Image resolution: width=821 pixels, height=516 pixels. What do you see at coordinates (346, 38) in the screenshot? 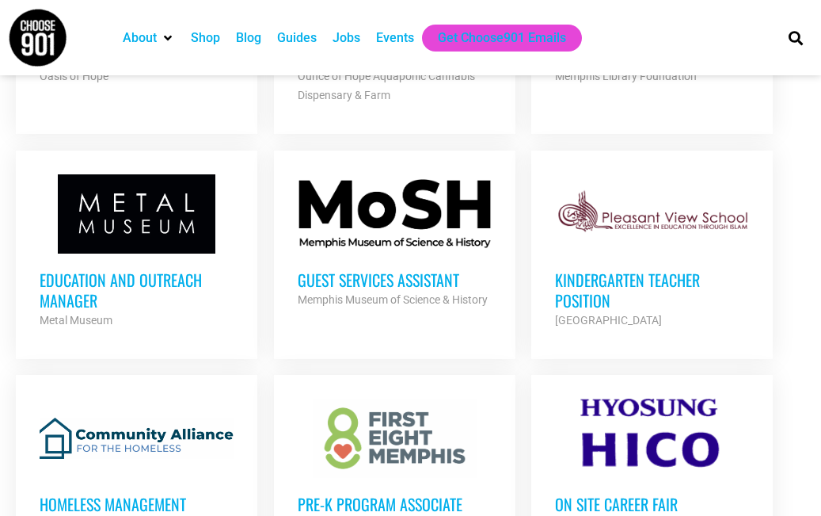
I see `a: Jobs` at bounding box center [346, 38].